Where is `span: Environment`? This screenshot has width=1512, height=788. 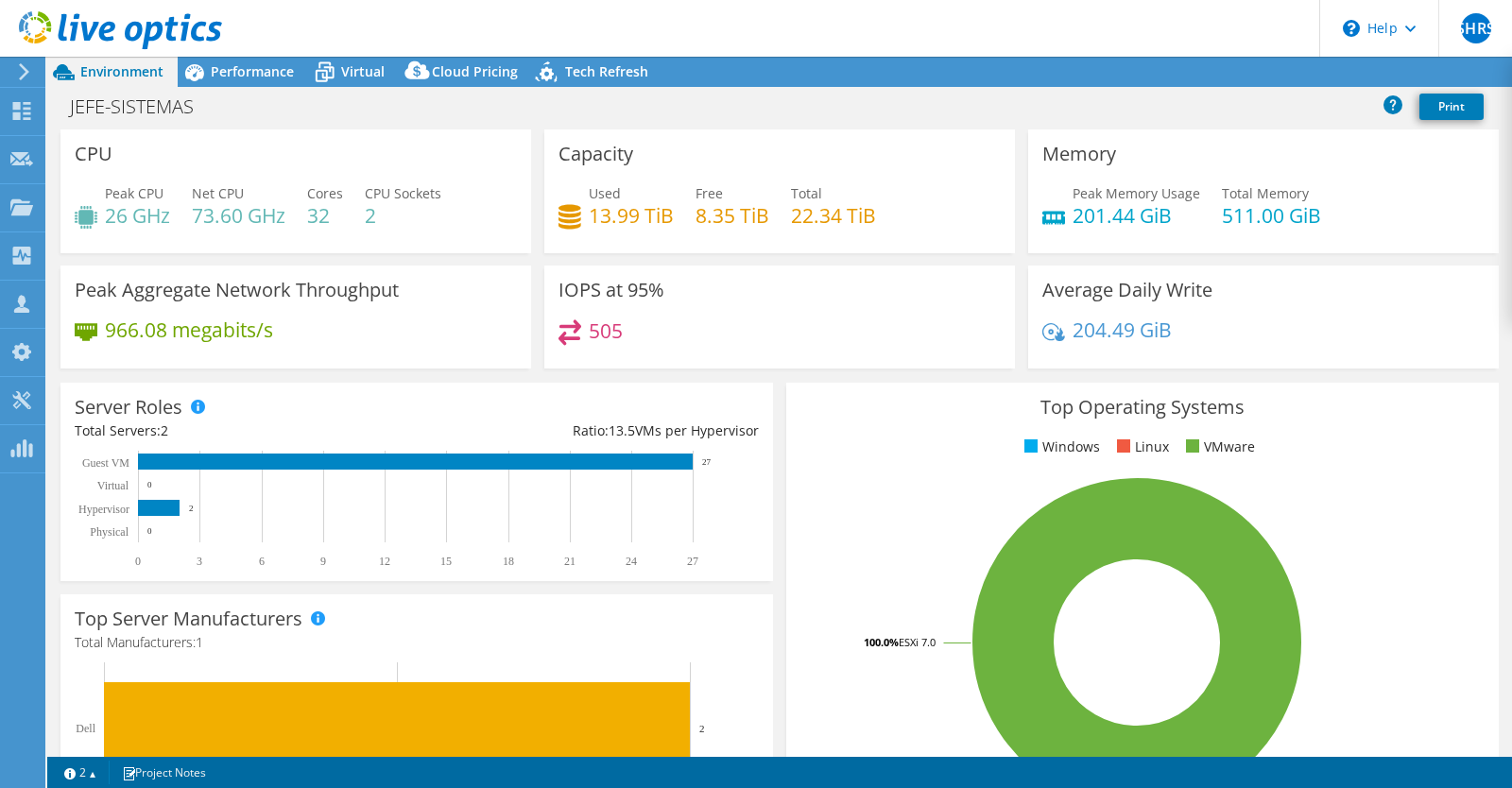
span: Environment is located at coordinates (122, 71).